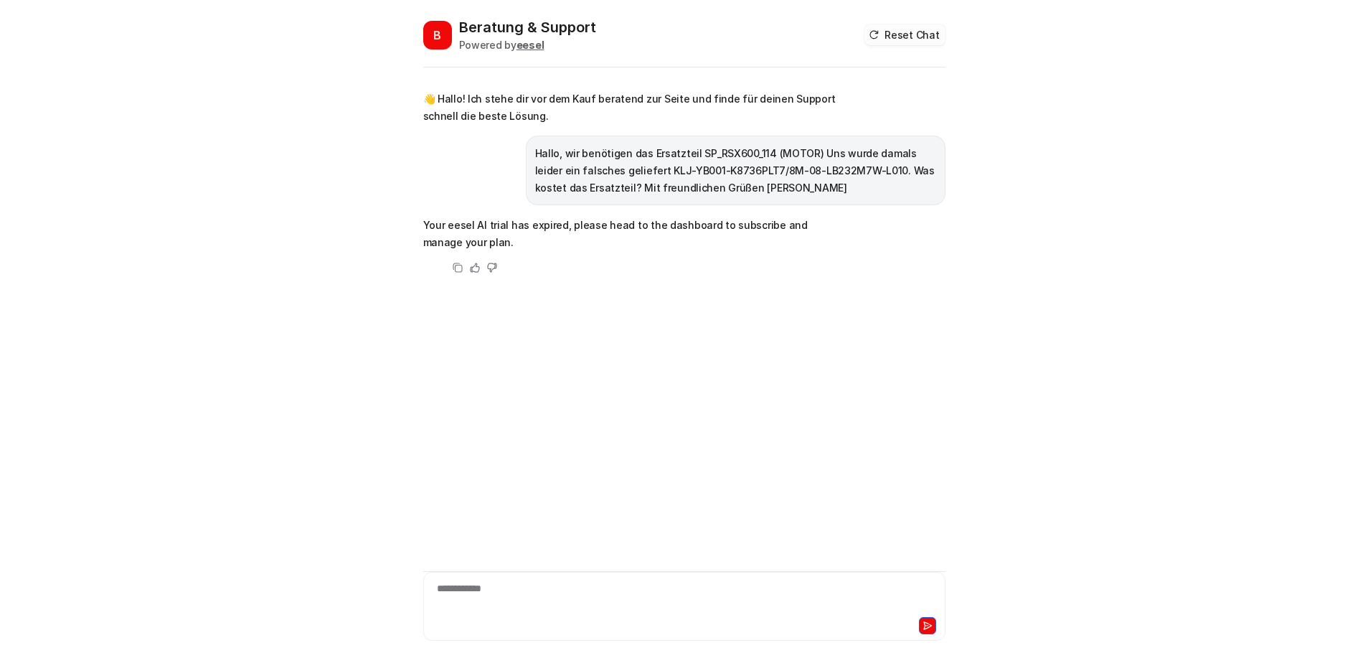 Image resolution: width=1368 pixels, height=658 pixels. Describe the element at coordinates (735, 171) in the screenshot. I see `p: Hallo, wir benötigen das Ersatzteil SP_RSX600_114 (MOTOR) Uns wurde damals leider ein falsches ge...` at that location.